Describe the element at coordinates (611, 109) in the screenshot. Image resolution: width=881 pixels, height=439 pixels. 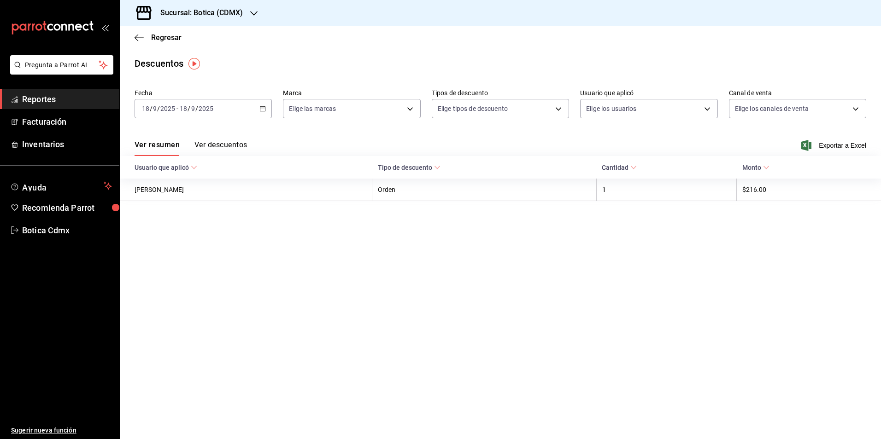
I see `span: Elige los usuarios` at that location.